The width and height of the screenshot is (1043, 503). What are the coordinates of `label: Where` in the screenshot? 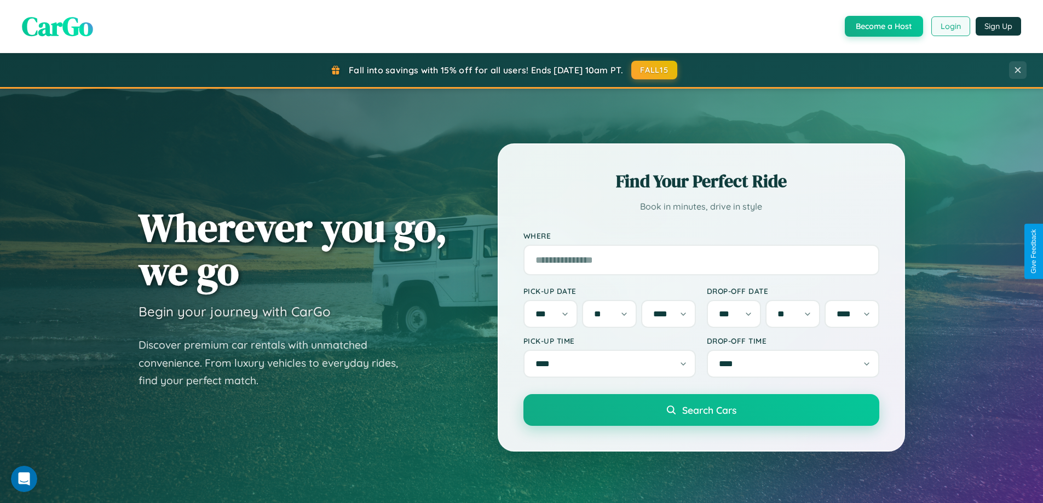 It's located at (701, 235).